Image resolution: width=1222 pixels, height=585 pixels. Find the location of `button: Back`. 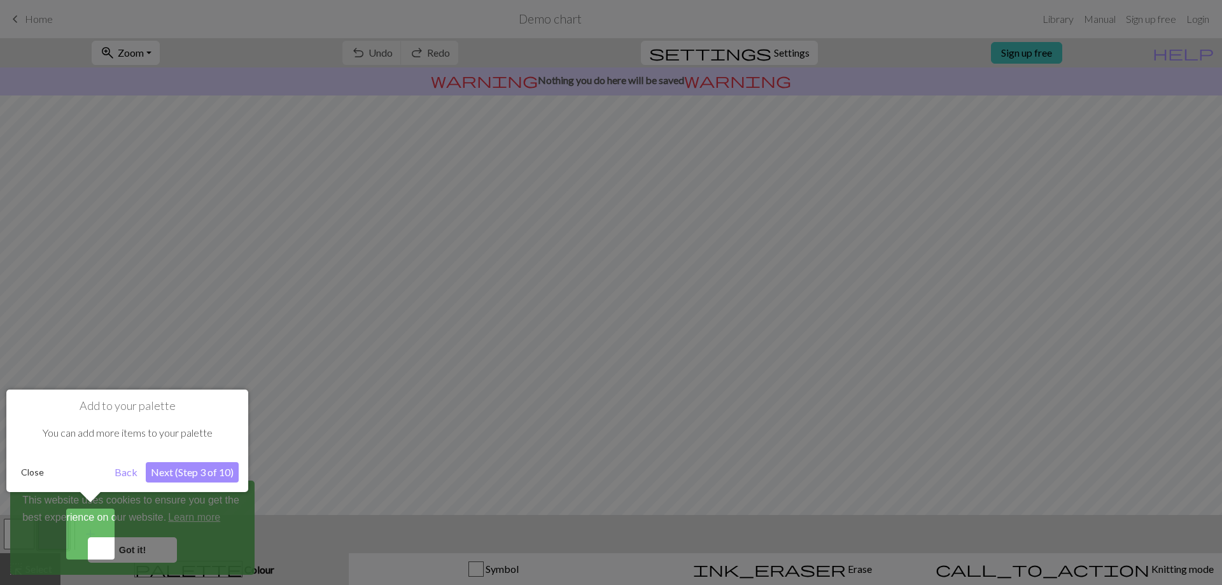

button: Back is located at coordinates (126, 472).